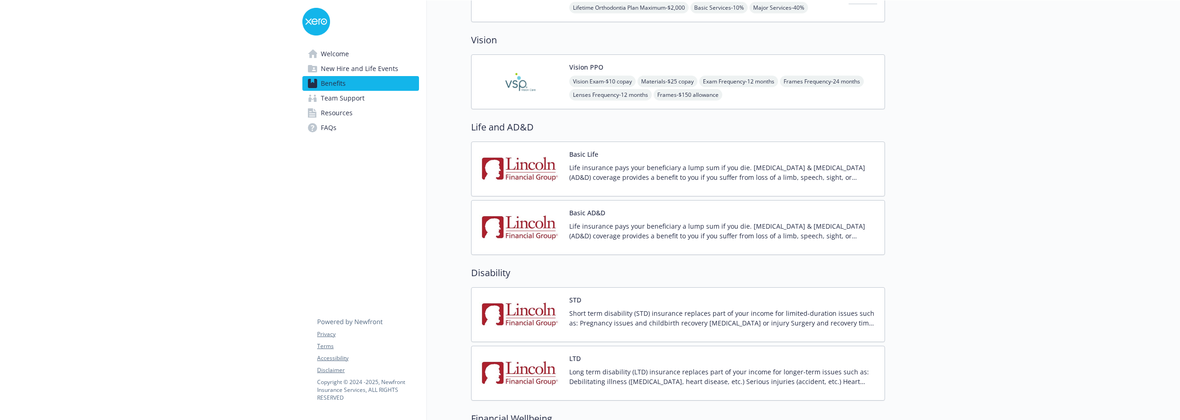 This screenshot has height=420, width=1180. Describe the element at coordinates (360, 69) in the screenshot. I see `span: New Hire and Life Events` at that location.